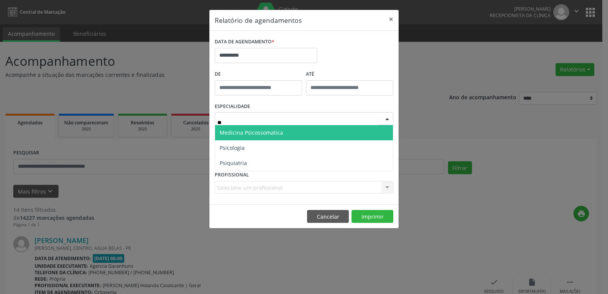  I want to click on label: De, so click(259, 74).